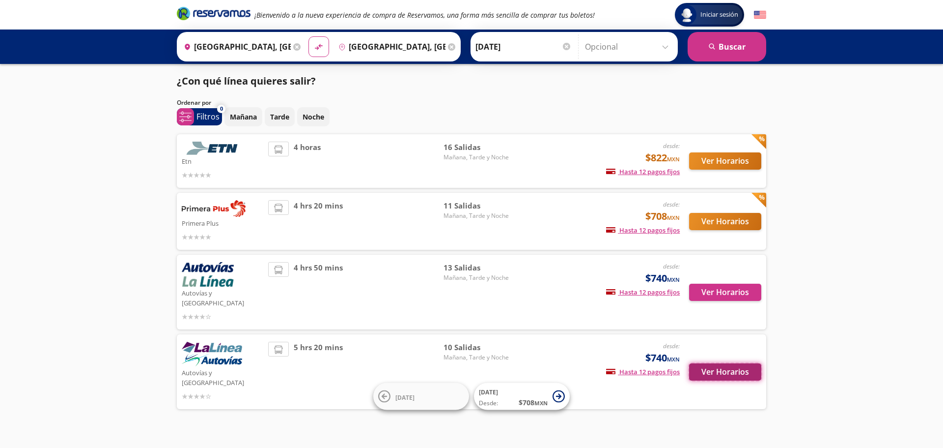 The height and width of the screenshot is (448, 943). What do you see at coordinates (223, 223) in the screenshot?
I see `p: Primera Plus` at bounding box center [223, 223].